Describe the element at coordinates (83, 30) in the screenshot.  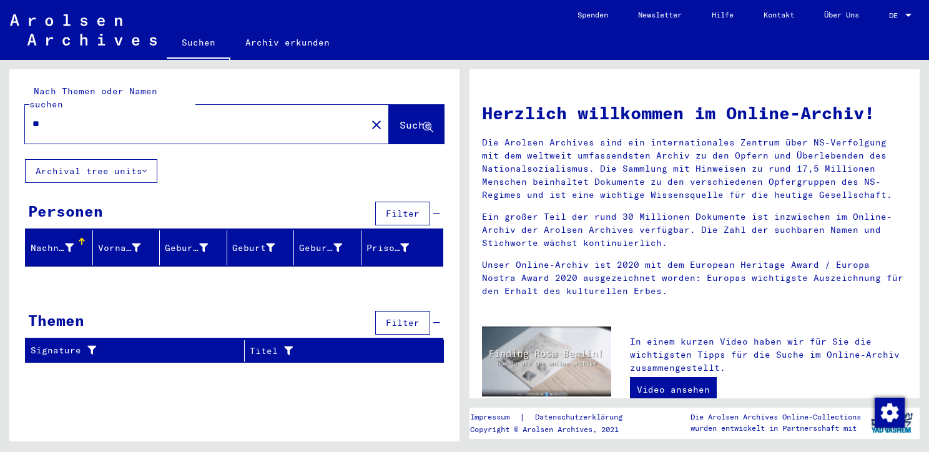
I see `img: Arolsen_neg.svg` at that location.